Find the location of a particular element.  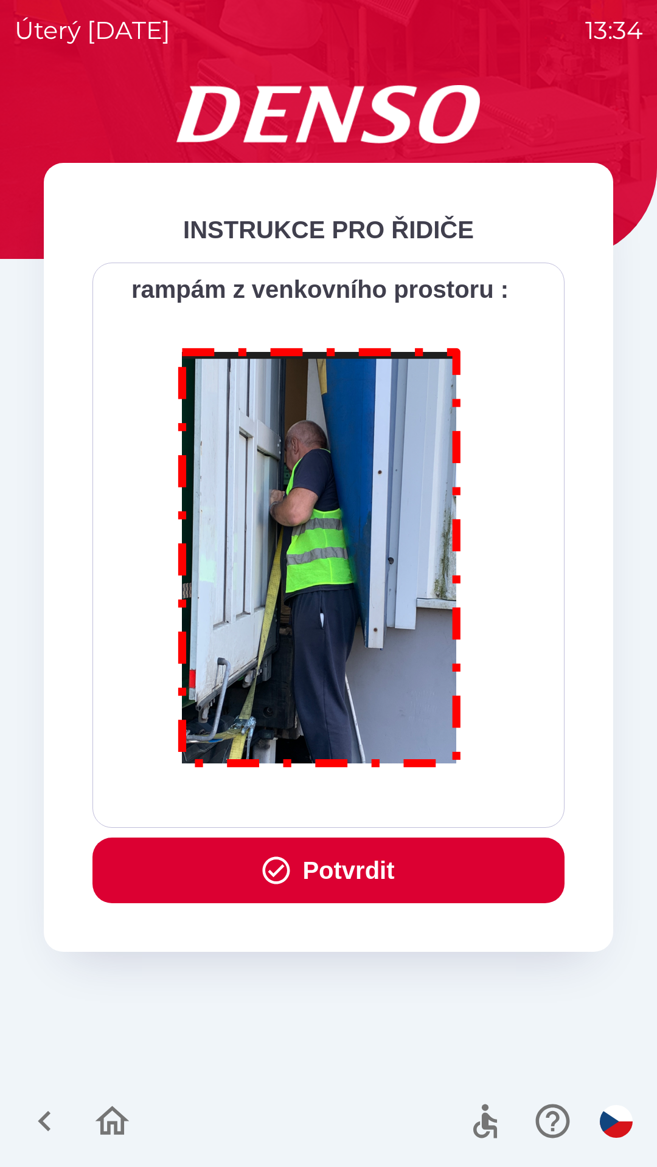

button: Potvrdit is located at coordinates (328, 871).